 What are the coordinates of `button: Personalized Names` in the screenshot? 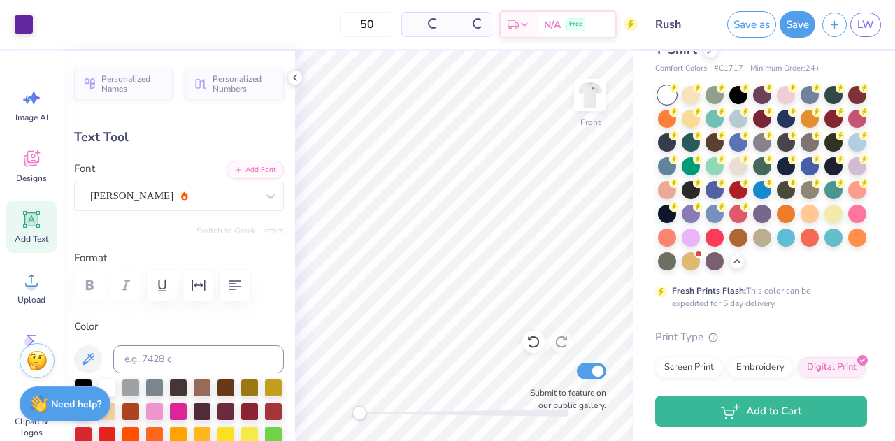 It's located at (123, 84).